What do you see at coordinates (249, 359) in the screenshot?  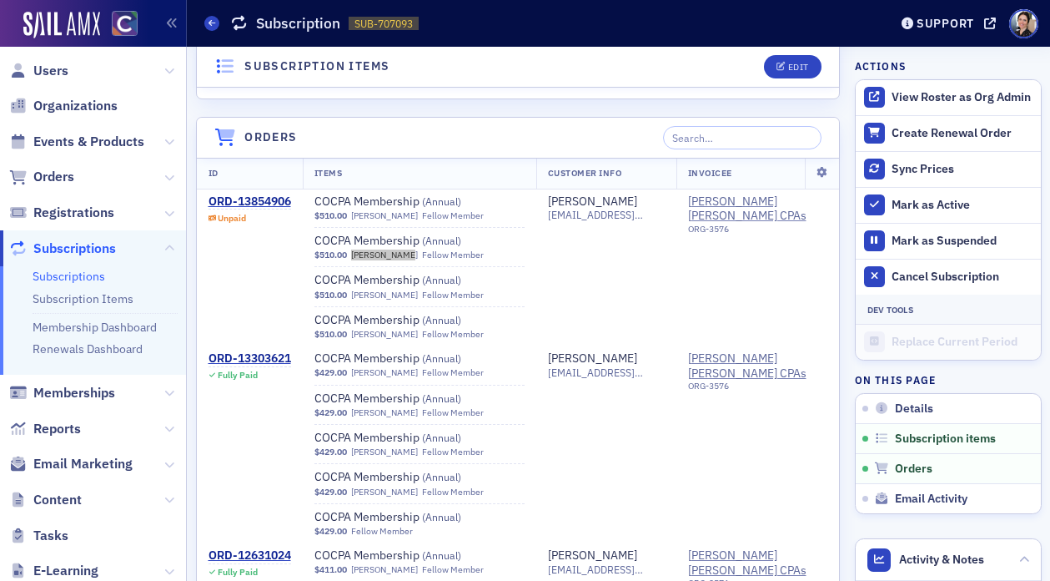 I see `div: ORD-13303621` at bounding box center [249, 359].